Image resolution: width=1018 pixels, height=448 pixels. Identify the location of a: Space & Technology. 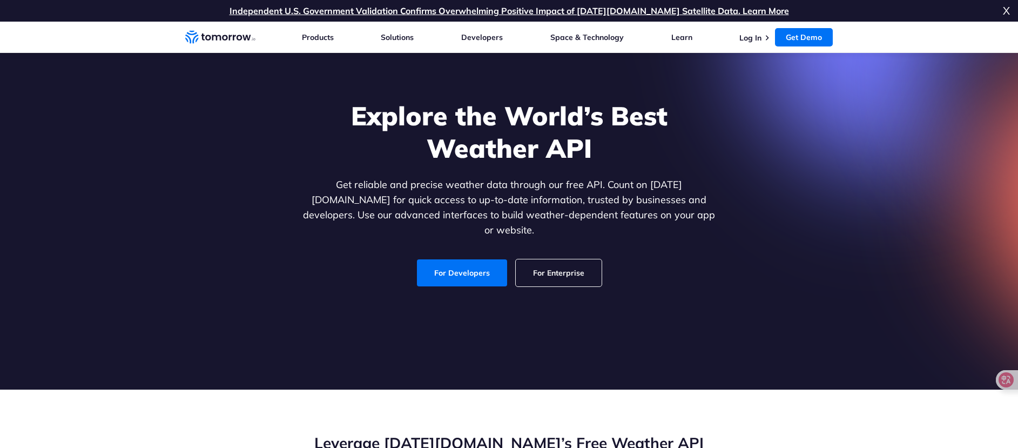
(587, 37).